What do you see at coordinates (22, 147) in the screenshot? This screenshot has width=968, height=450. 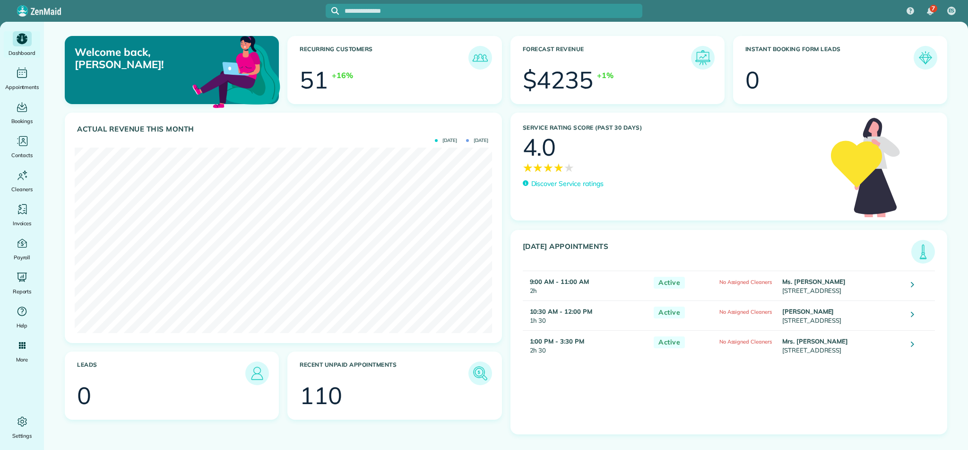 I see `a: Contacts` at bounding box center [22, 147].